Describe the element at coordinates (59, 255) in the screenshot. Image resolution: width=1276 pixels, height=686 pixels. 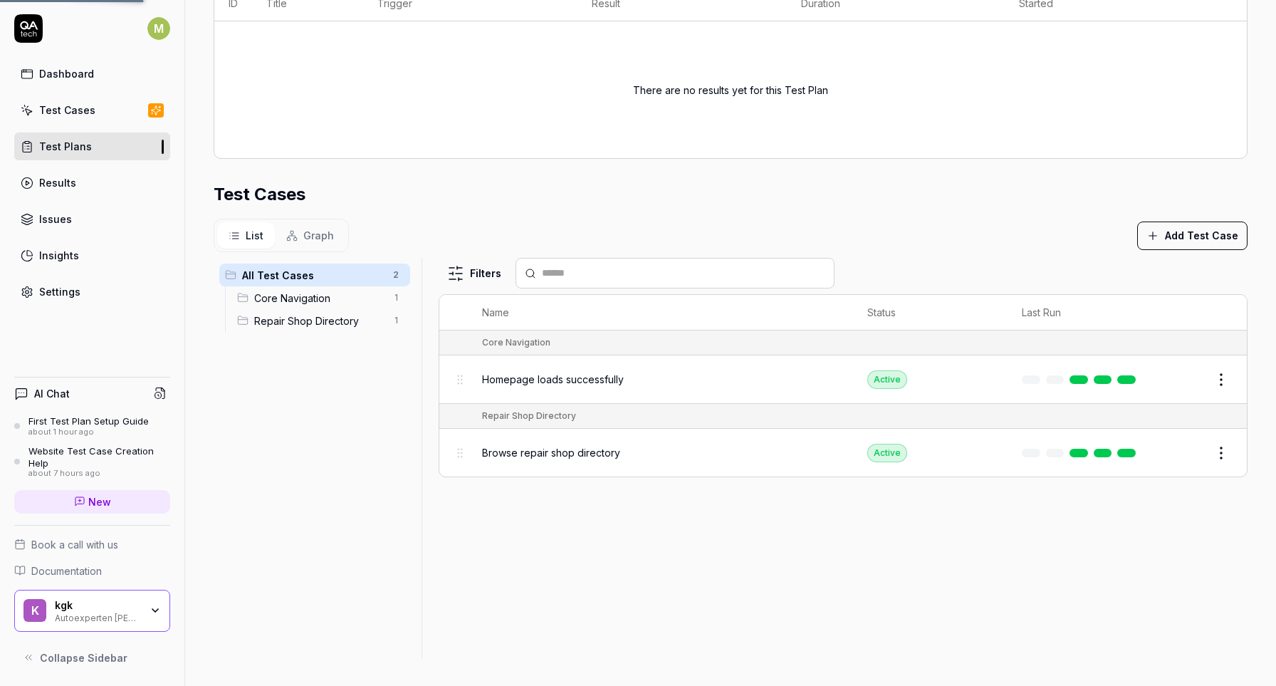
I see `div: Insights` at that location.